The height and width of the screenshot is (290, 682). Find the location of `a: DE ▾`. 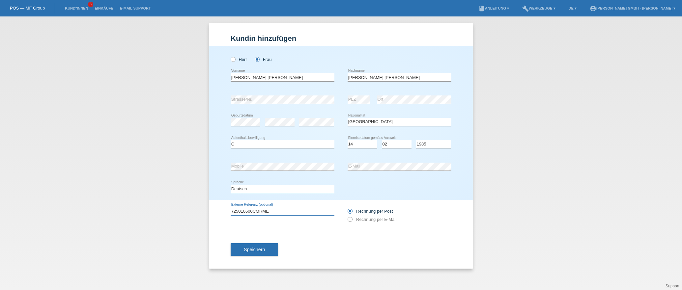

a: DE ▾ is located at coordinates (573, 8).